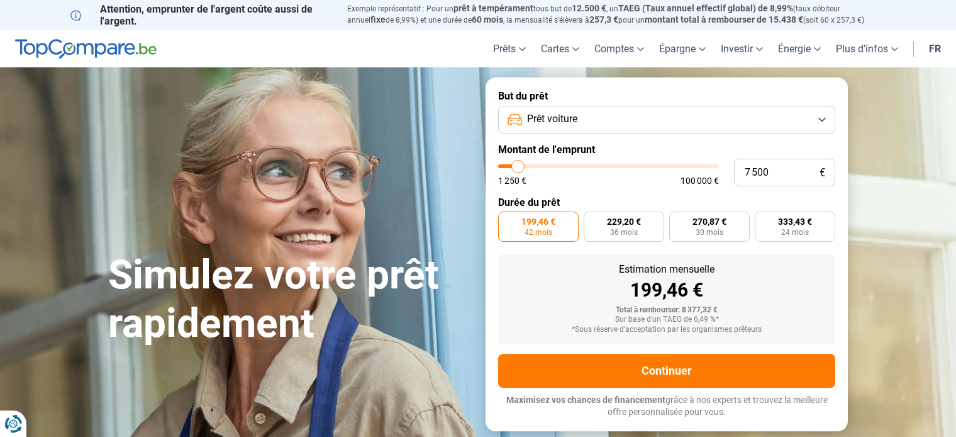  Describe the element at coordinates (560, 48) in the screenshot. I see `a: Cartes` at that location.